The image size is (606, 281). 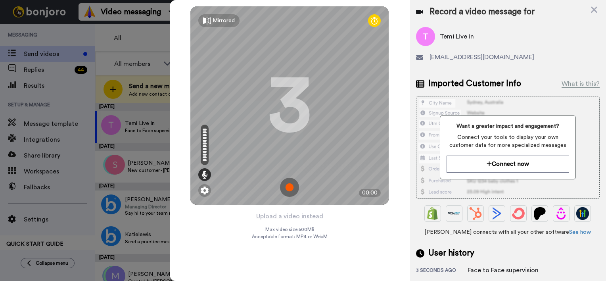 I want to click on img: GoHighLevel, so click(x=583, y=213).